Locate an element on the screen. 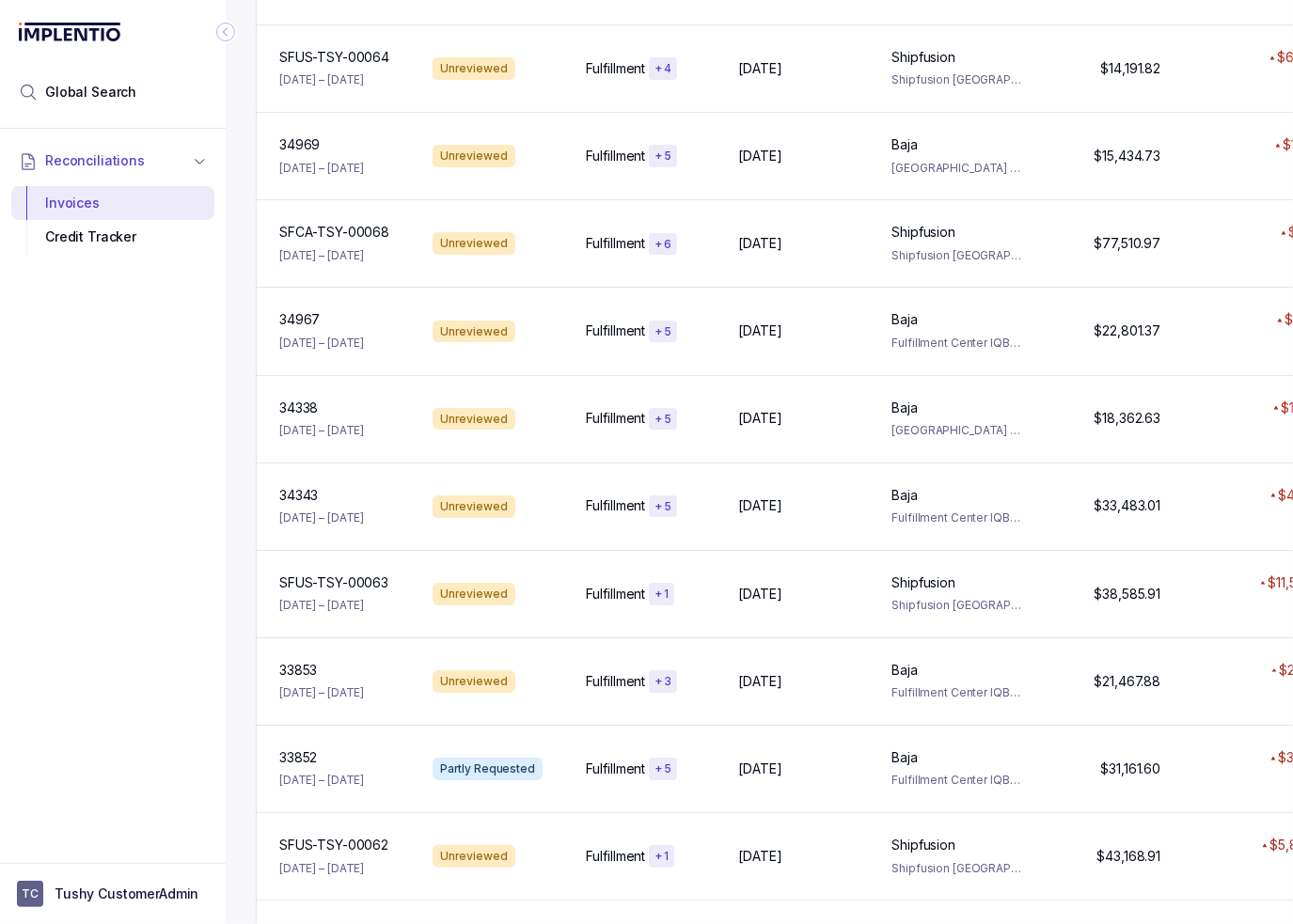  button: User initialsTushy CustomerAdmin is located at coordinates (113, 894).